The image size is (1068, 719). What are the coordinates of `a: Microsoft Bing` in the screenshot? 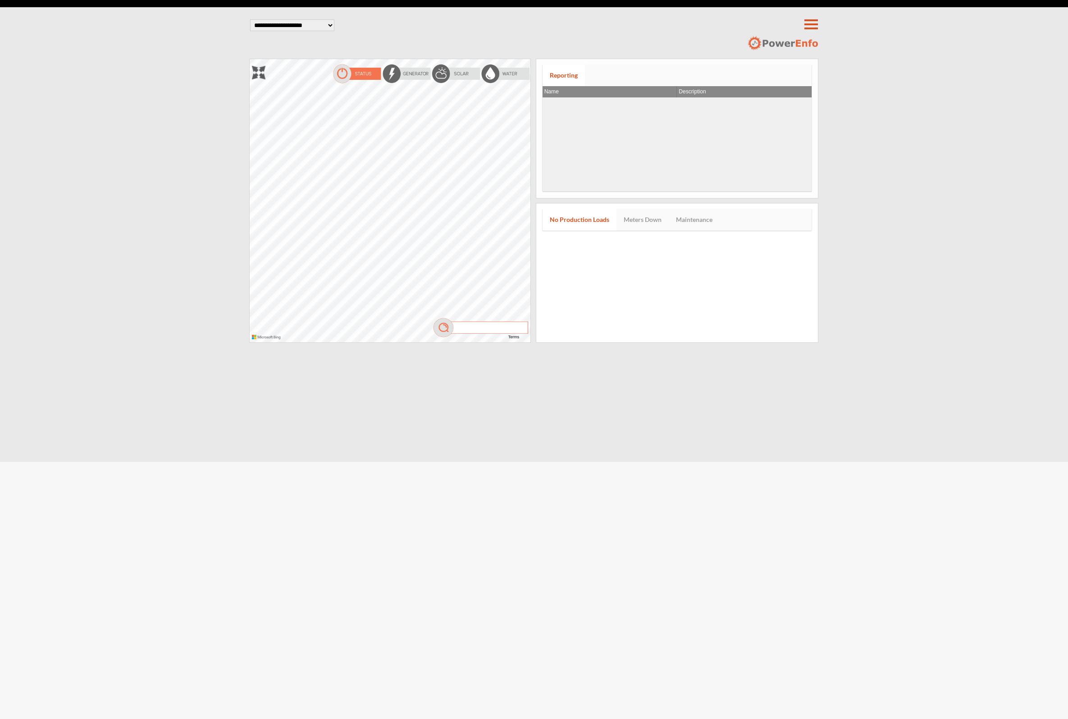 It's located at (267, 338).